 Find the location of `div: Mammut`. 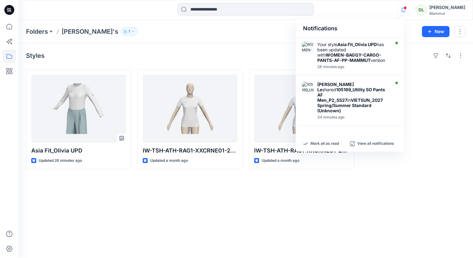

div: Mammut is located at coordinates (447, 13).